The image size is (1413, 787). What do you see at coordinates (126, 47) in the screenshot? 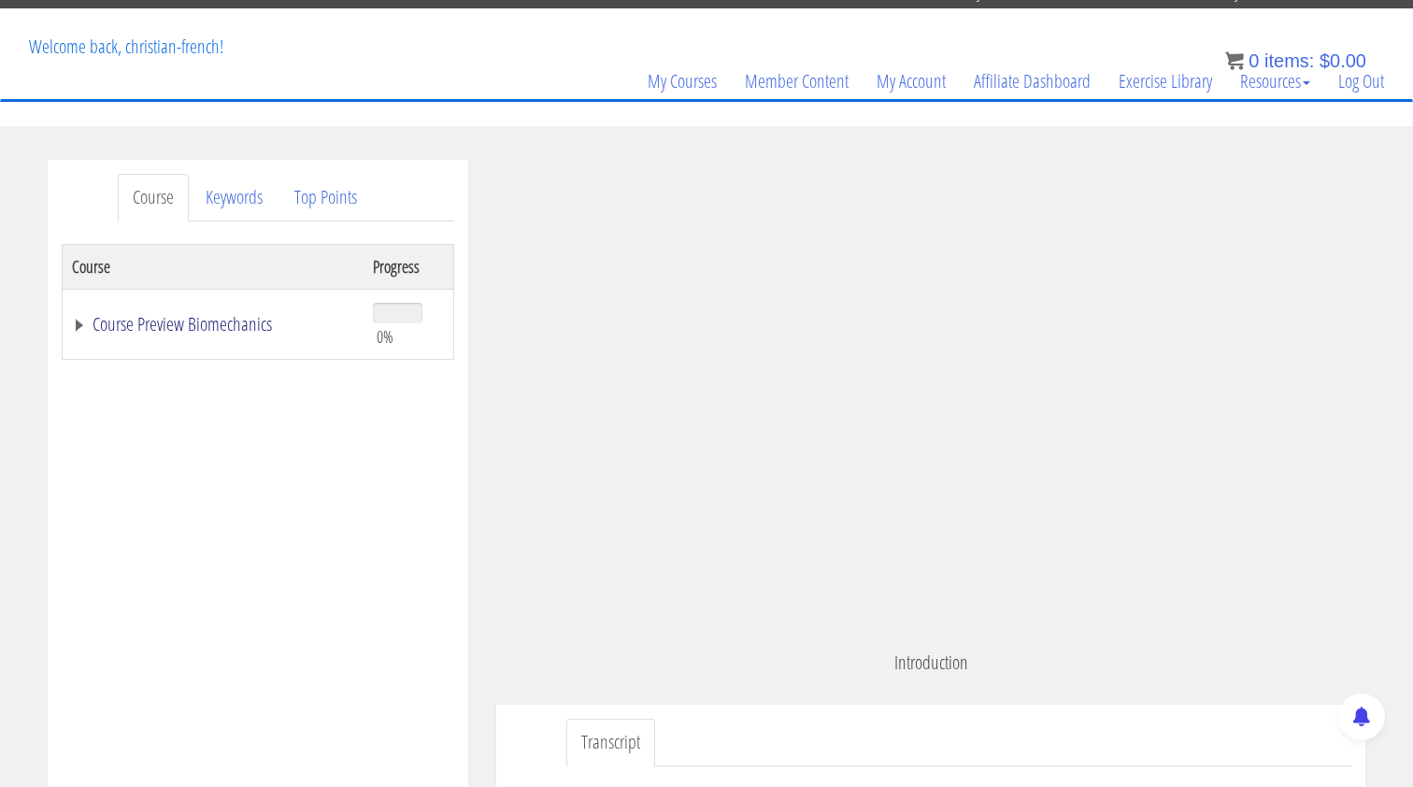
I see `p: Welcome back, christian-french!` at bounding box center [126, 47].